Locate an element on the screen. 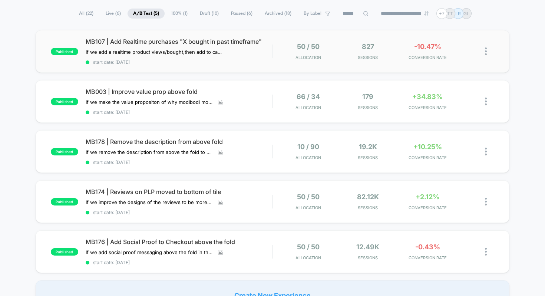 The height and width of the screenshot is (296, 545). span: -10.47% is located at coordinates (428, 46).